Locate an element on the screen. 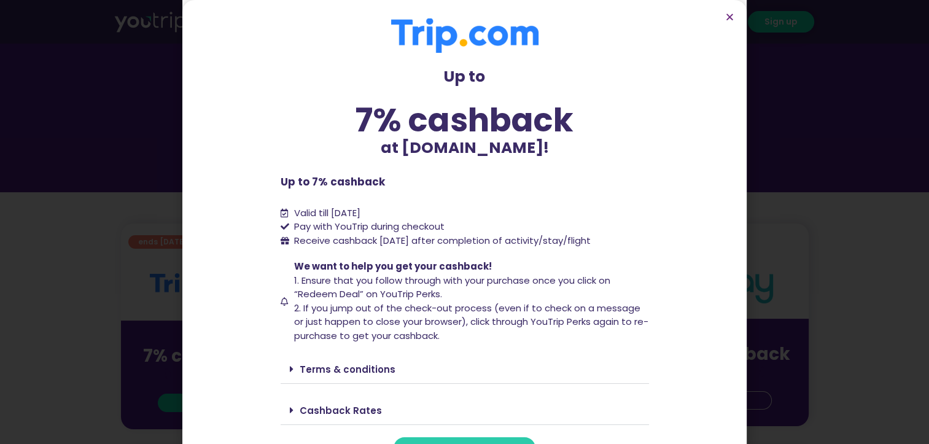 Image resolution: width=929 pixels, height=444 pixels. span: Pay with YouTrip during checkout is located at coordinates (368, 227).